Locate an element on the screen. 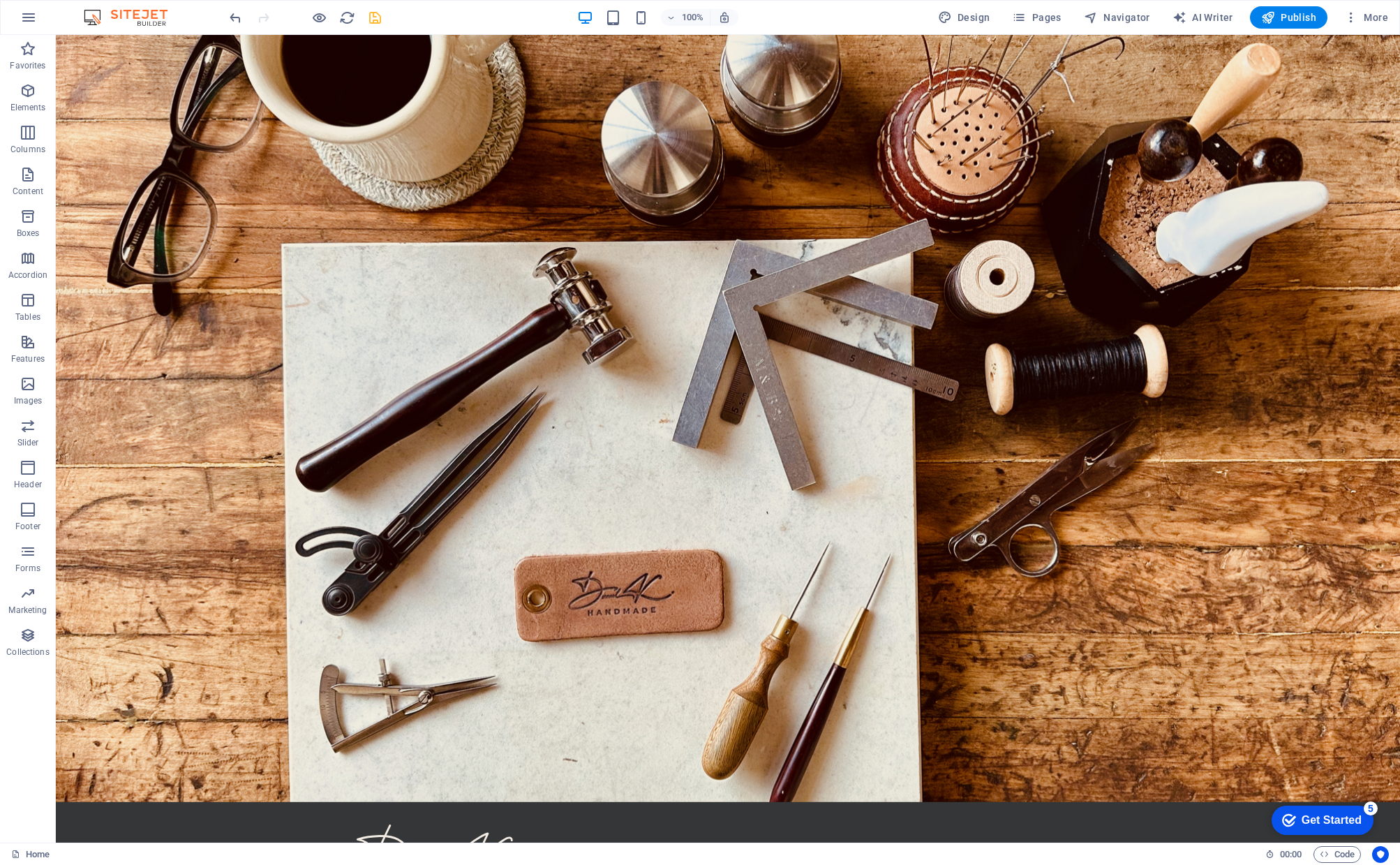  button: reload is located at coordinates (347, 18).